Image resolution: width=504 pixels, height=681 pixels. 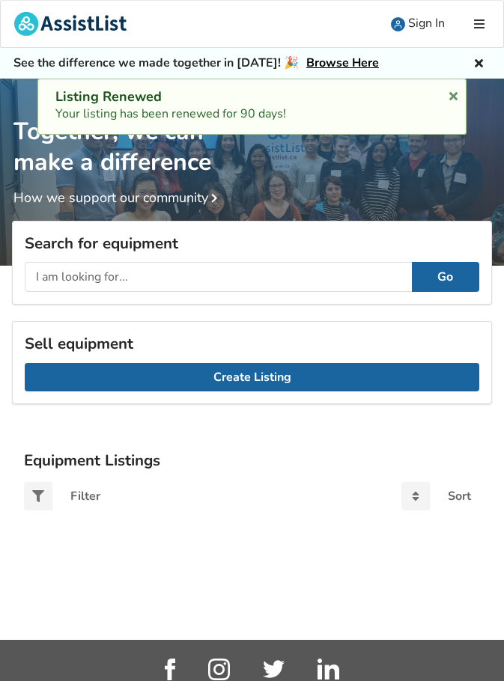 I want to click on input: I am looking for..., so click(x=218, y=277).